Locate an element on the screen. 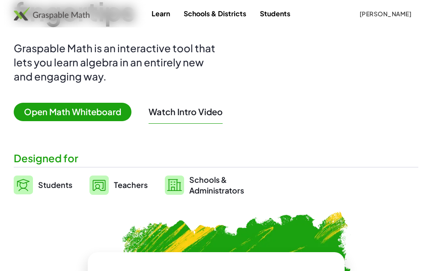 This screenshot has width=432, height=271. a: Schools & Districts is located at coordinates (215, 13).